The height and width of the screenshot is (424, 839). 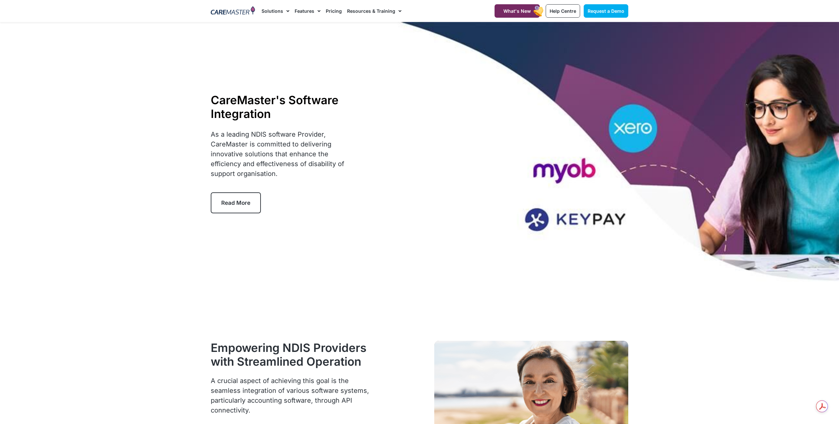 I want to click on a: What's New, so click(x=517, y=11).